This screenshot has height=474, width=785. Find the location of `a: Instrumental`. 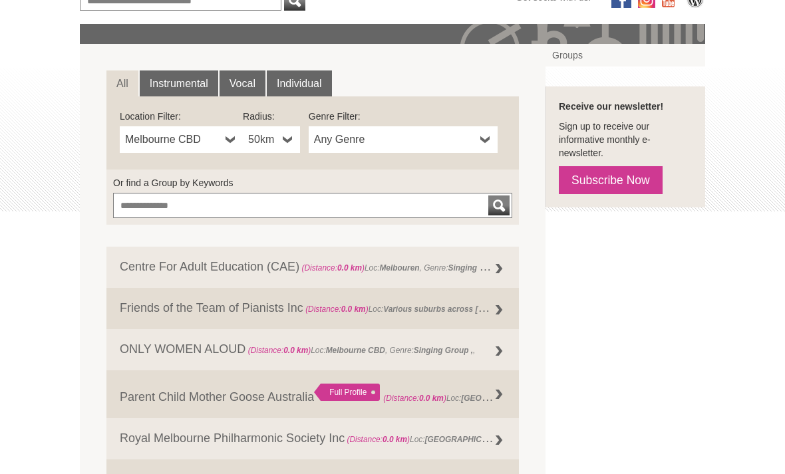

a: Instrumental is located at coordinates (179, 84).